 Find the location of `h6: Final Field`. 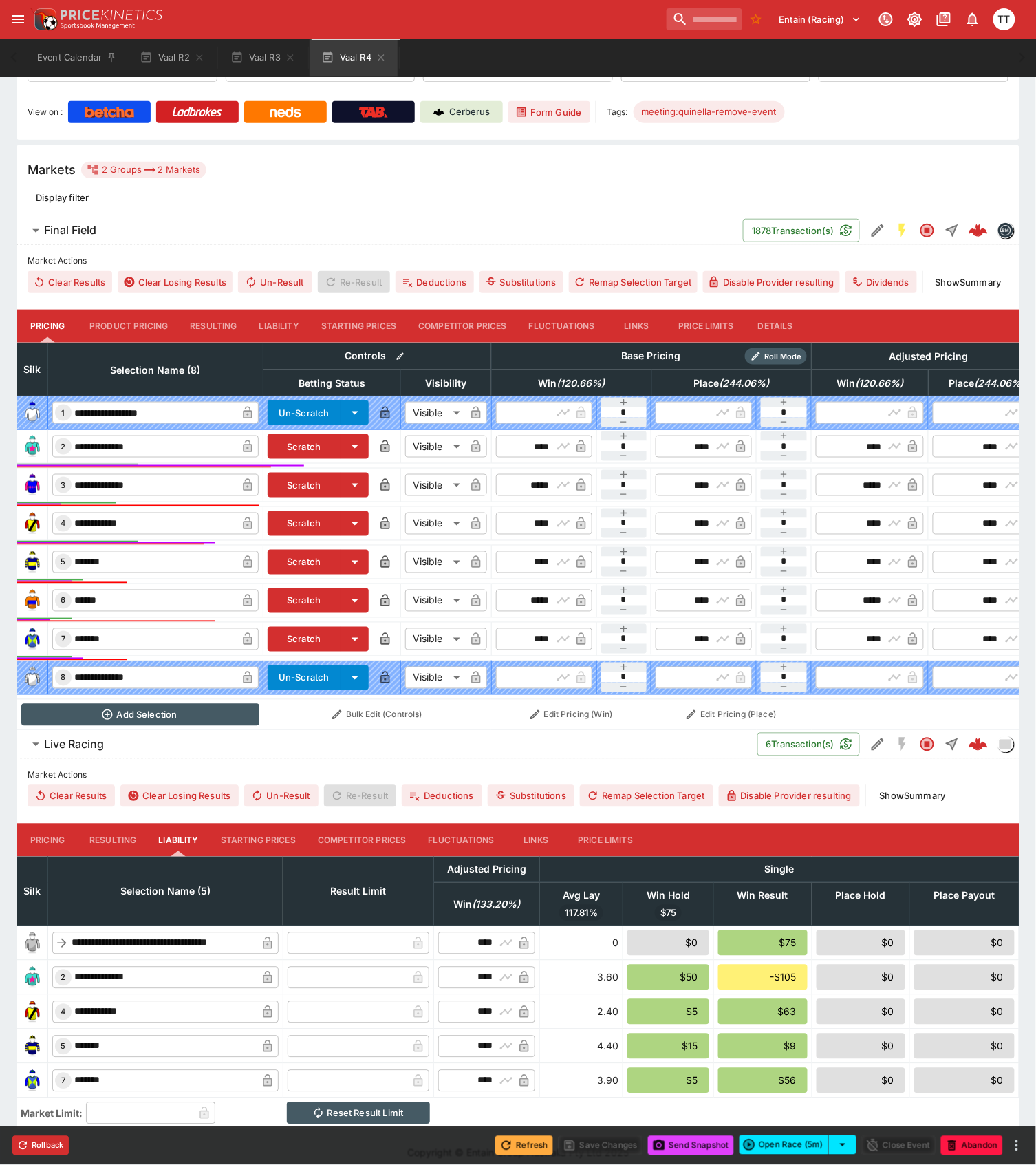

h6: Final Field is located at coordinates (70, 229).